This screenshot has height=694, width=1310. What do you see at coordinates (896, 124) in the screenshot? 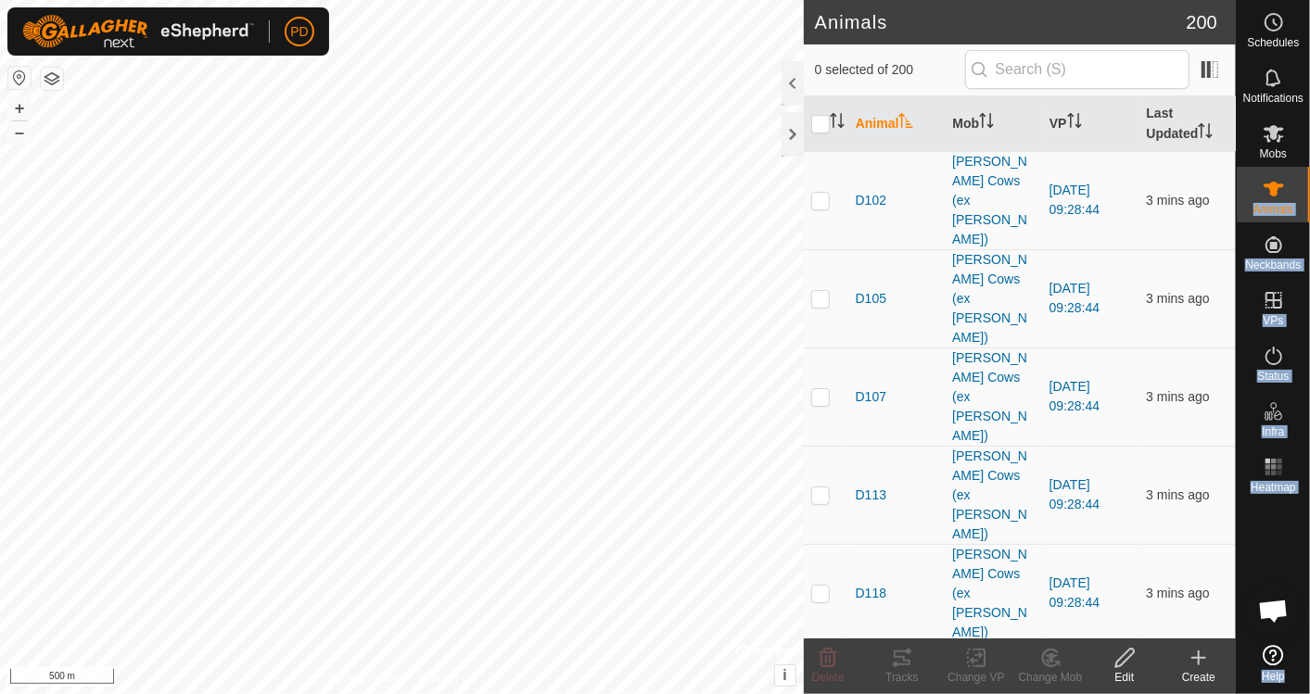
I see `th: Animal` at bounding box center [896, 124].